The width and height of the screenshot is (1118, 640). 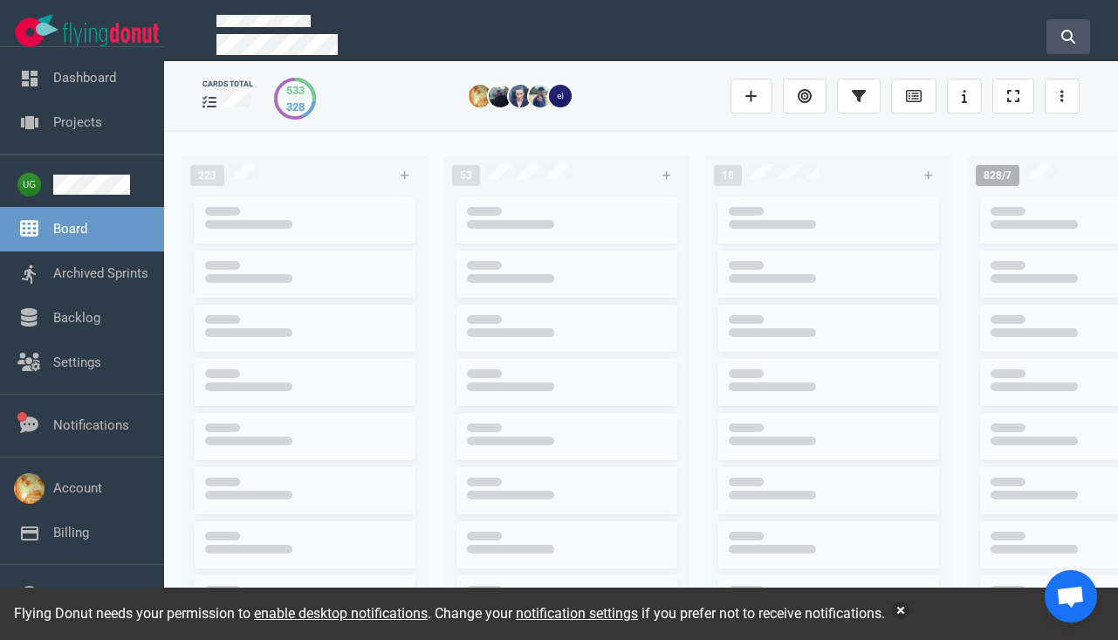 I want to click on span: 223, so click(x=207, y=175).